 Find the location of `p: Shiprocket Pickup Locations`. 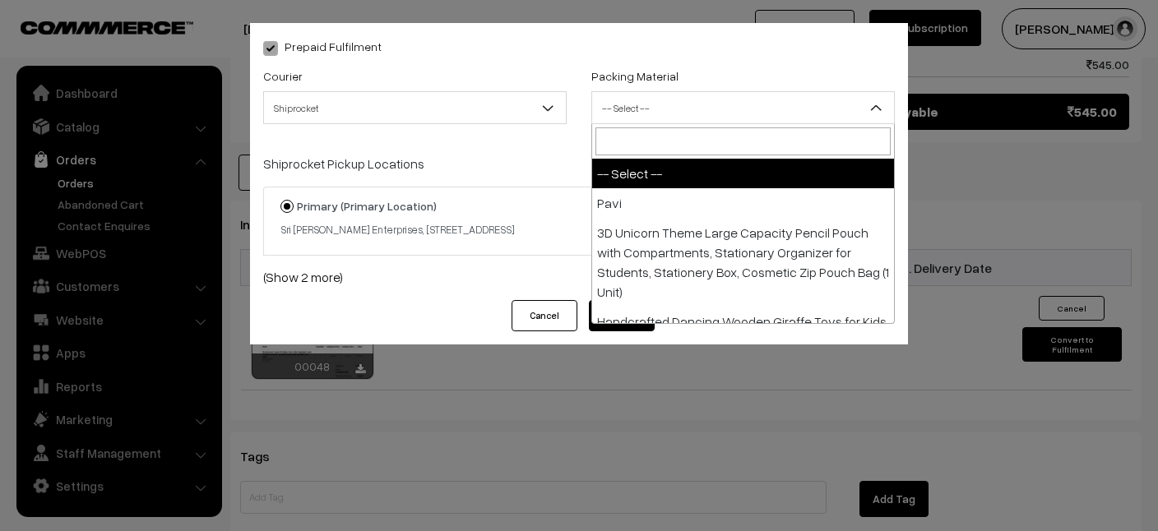

p: Shiprocket Pickup Locations is located at coordinates (579, 164).